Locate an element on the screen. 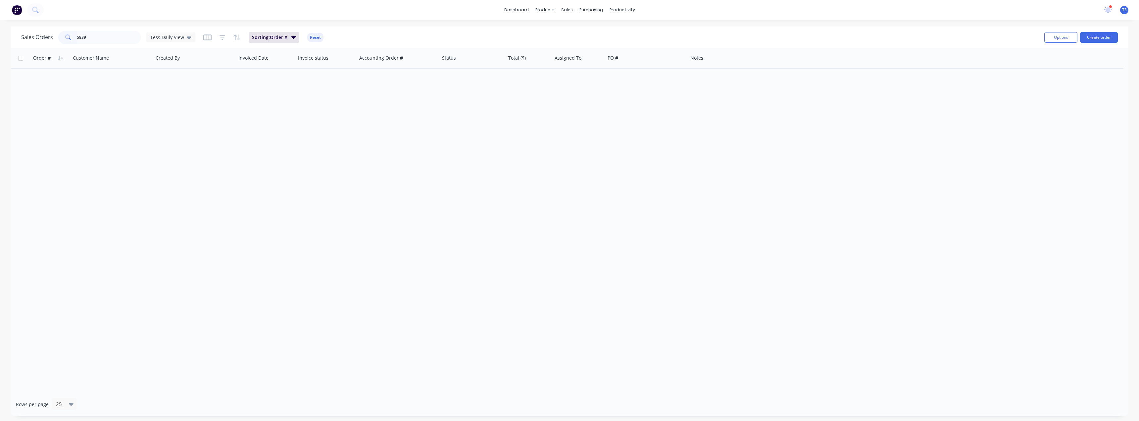 This screenshot has height=421, width=1139. div: Assigned To is located at coordinates (568, 58).